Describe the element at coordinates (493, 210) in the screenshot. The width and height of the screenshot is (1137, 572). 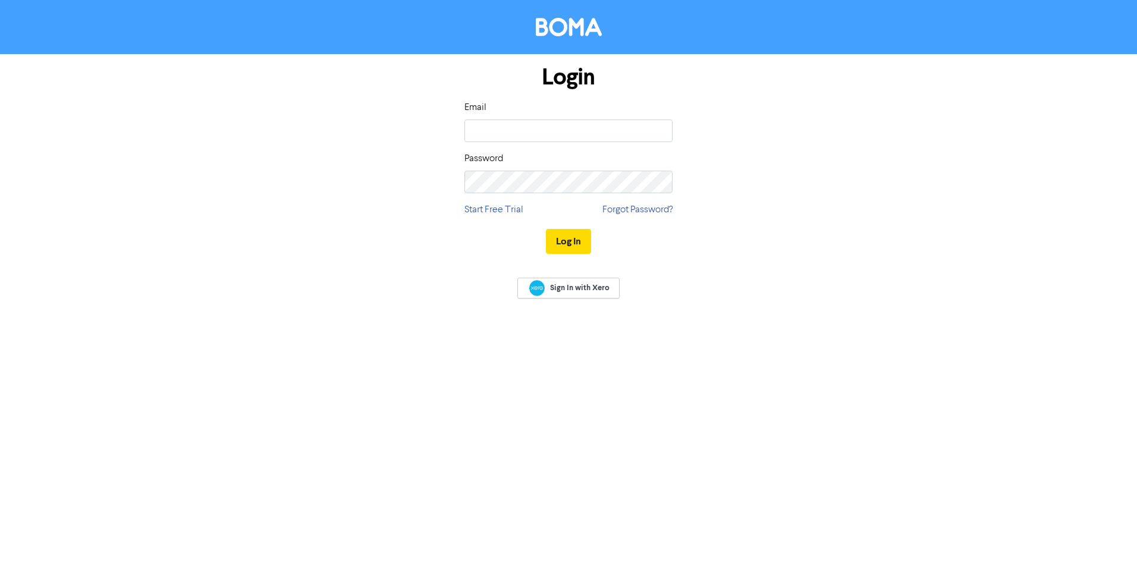
I see `a: Start Free Trial` at that location.